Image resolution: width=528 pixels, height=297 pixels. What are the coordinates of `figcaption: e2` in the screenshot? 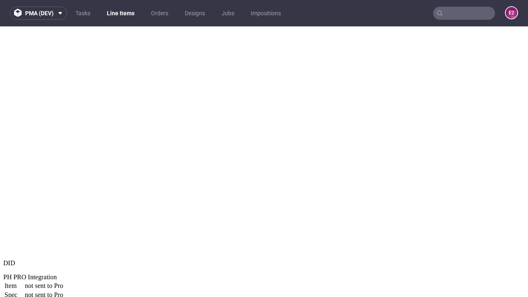 It's located at (511, 13).